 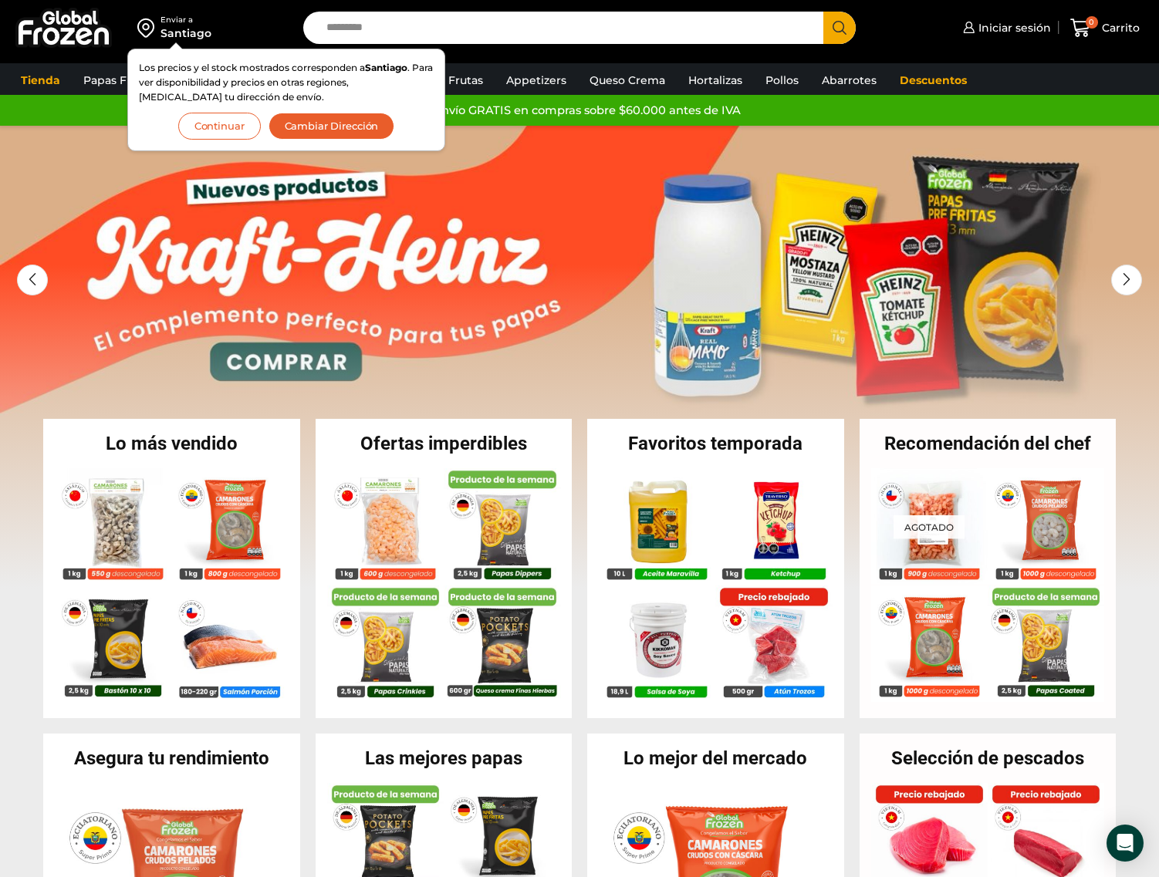 I want to click on span: 0, so click(x=1092, y=22).